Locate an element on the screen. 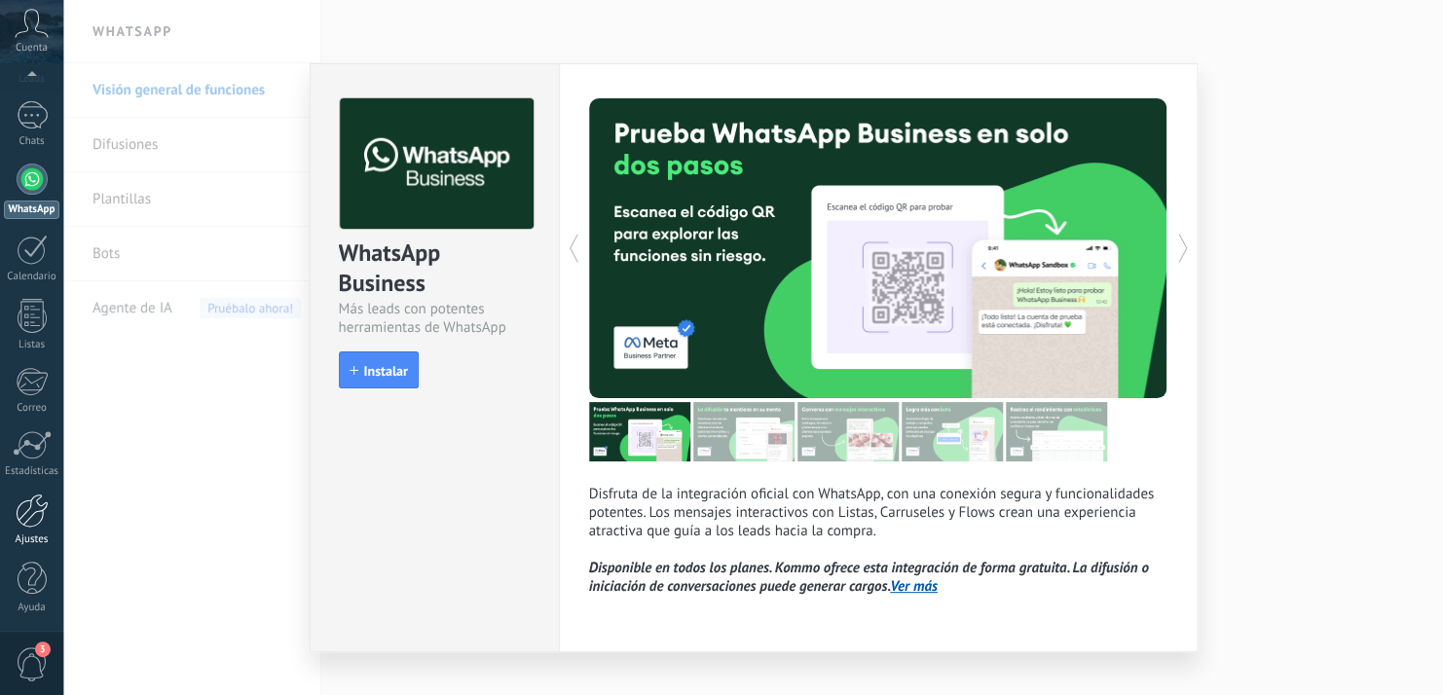 Image resolution: width=1443 pixels, height=695 pixels. img: tour_image_cc377002d0016b7ebaeb4dbe65cb2175.png is located at coordinates (1057, 431).